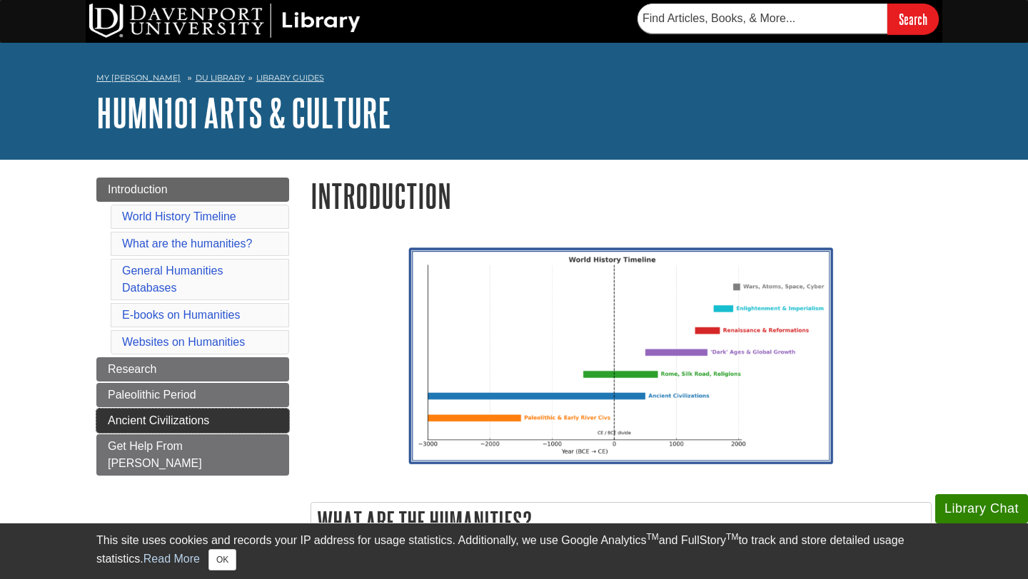  Describe the element at coordinates (158, 420) in the screenshot. I see `span: Ancient Civilizations` at that location.